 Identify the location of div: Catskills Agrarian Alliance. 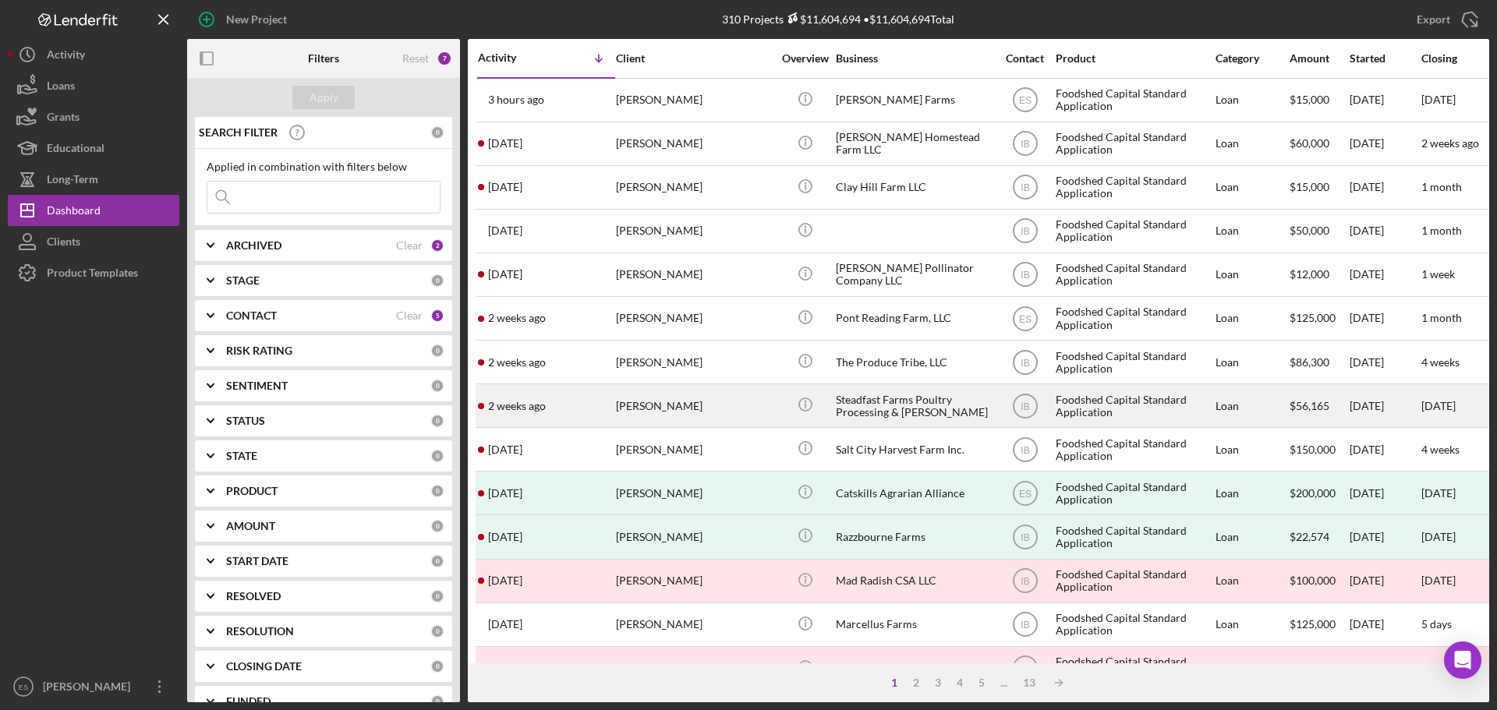
(914, 493).